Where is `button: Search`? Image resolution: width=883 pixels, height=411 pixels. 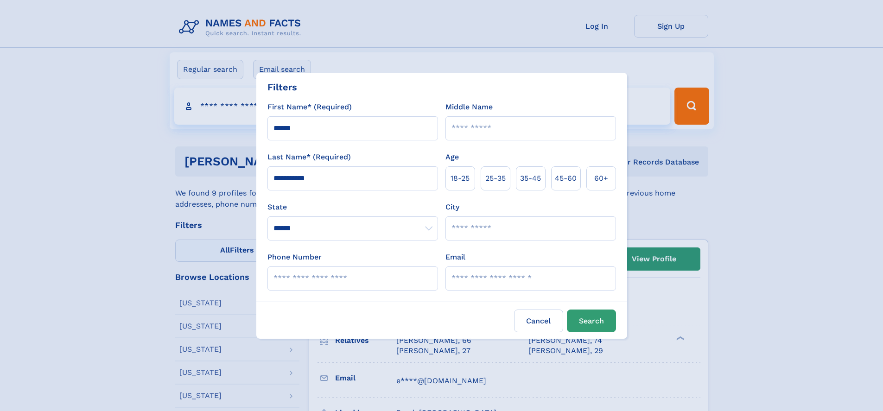 button: Search is located at coordinates (592, 321).